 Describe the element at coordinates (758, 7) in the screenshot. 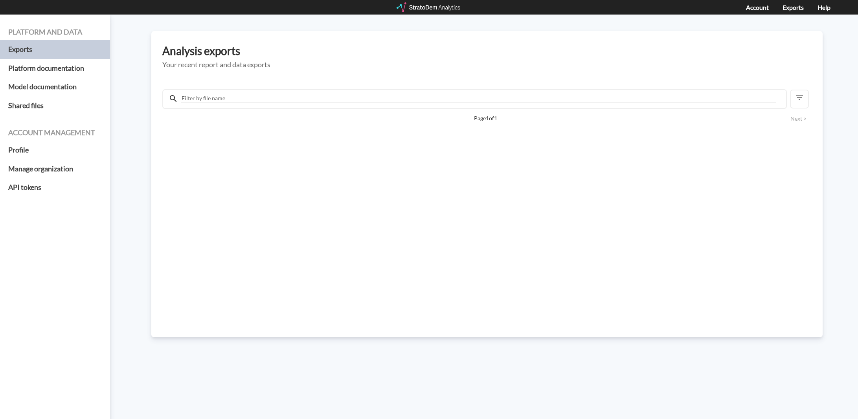

I see `a: Account` at that location.